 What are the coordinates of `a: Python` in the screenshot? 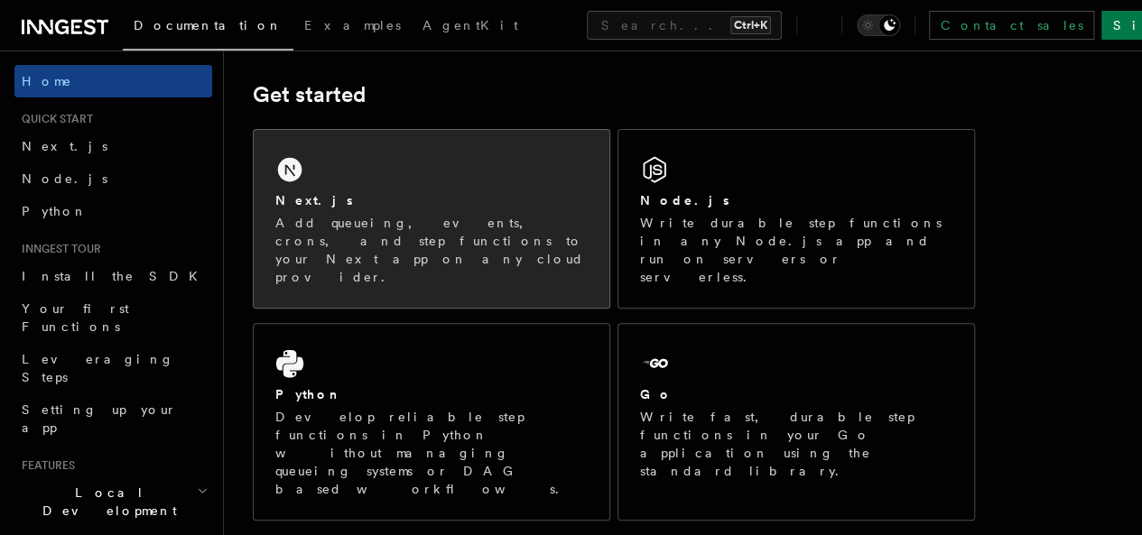 It's located at (113, 211).